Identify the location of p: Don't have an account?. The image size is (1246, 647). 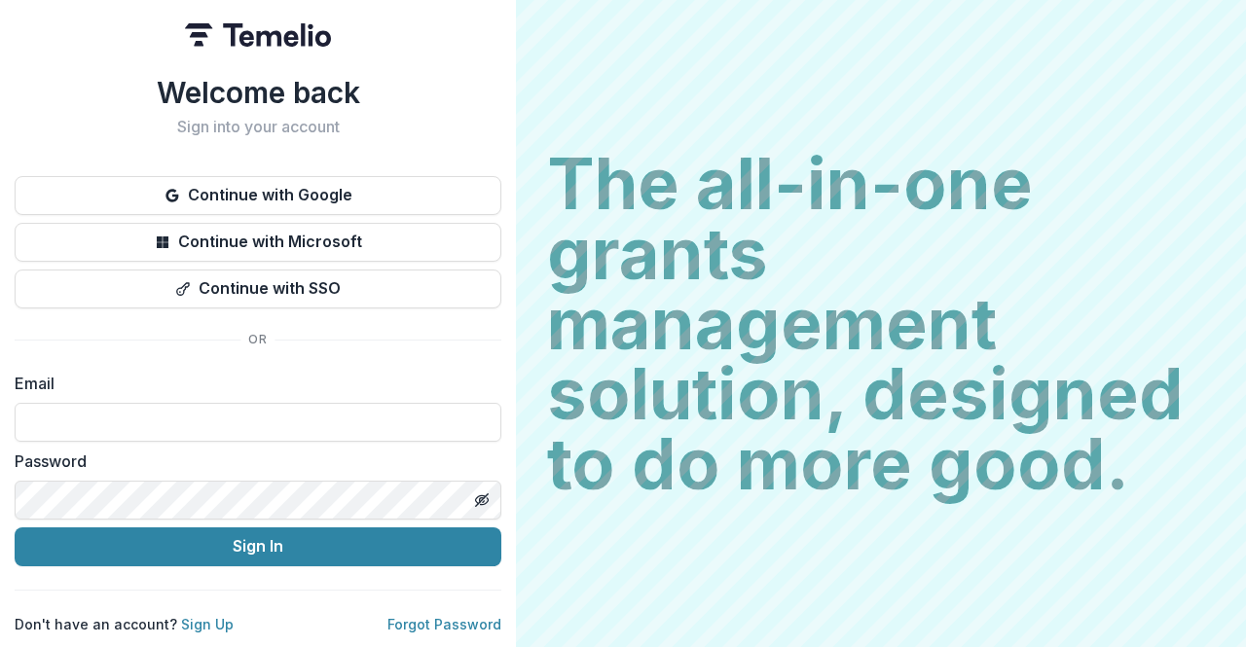
(124, 624).